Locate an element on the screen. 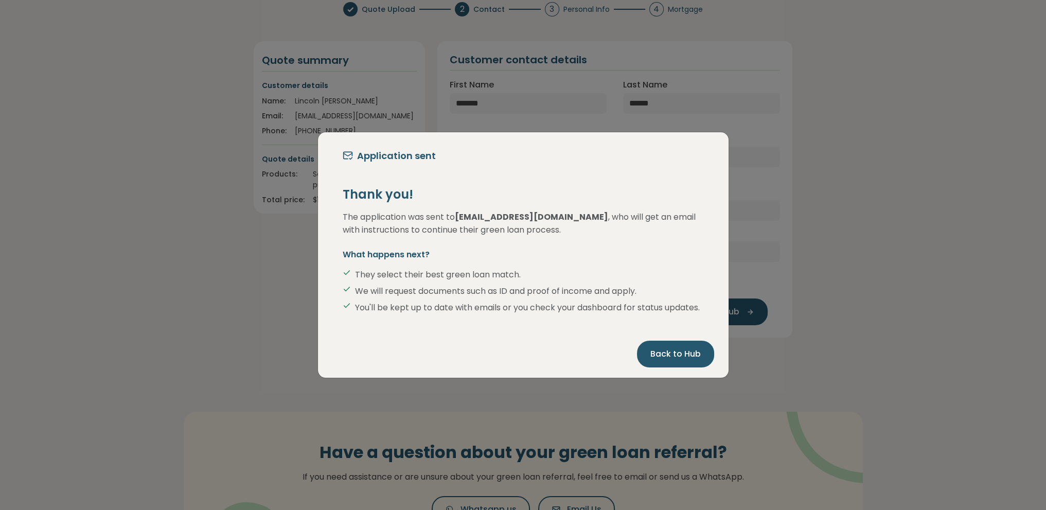  h3: Thank you! is located at coordinates (523, 194).